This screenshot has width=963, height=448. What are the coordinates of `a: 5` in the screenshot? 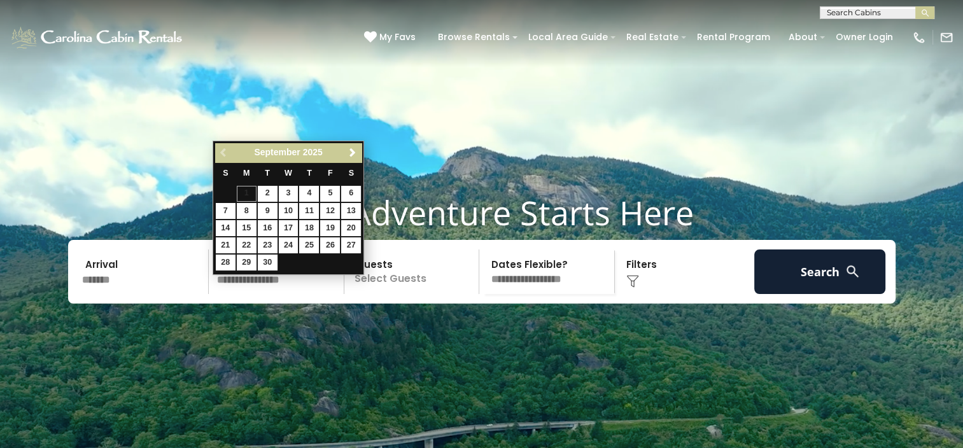 It's located at (330, 194).